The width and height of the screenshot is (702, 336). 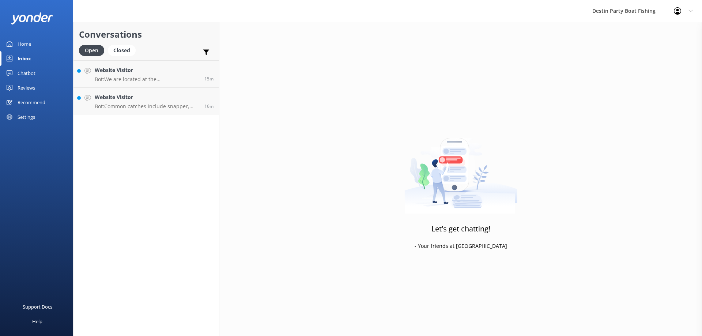 What do you see at coordinates (461, 168) in the screenshot?
I see `img: artwork of a man stealing a conversation from at giant smartphone` at bounding box center [461, 168].